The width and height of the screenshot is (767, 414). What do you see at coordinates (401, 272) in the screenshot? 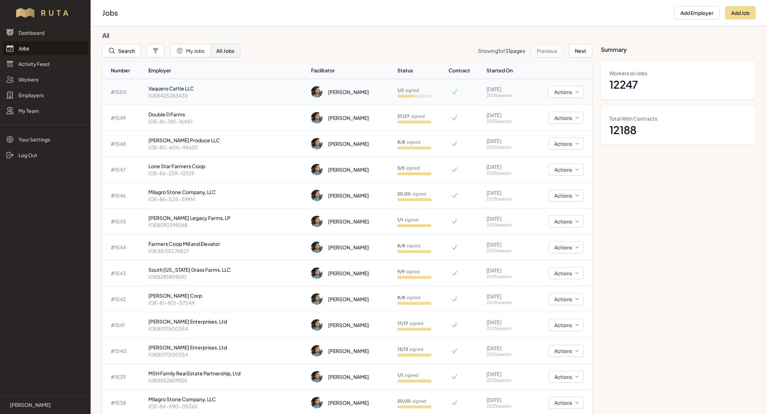
I see `b: 9 / 9` at bounding box center [401, 272].